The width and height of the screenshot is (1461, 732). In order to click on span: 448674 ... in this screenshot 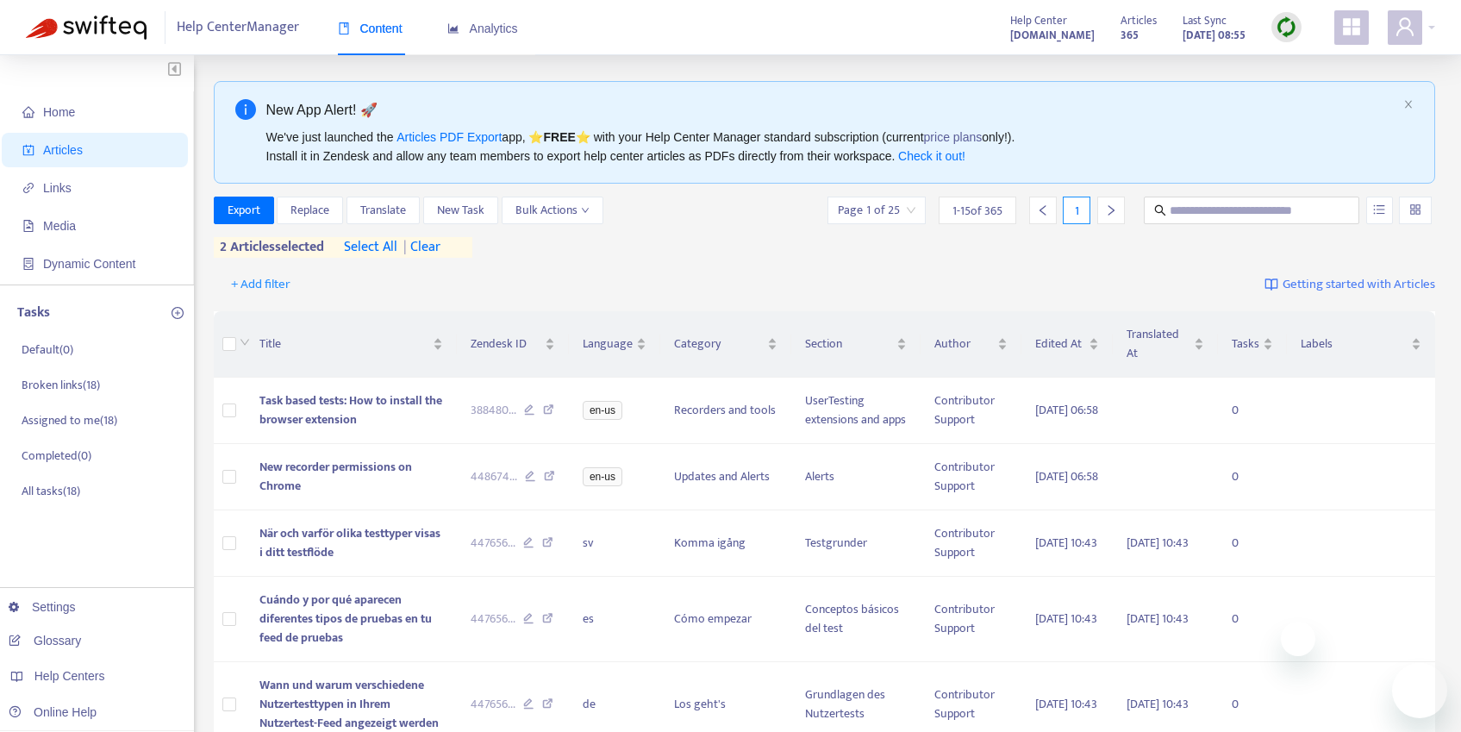, I will do `click(494, 476)`.